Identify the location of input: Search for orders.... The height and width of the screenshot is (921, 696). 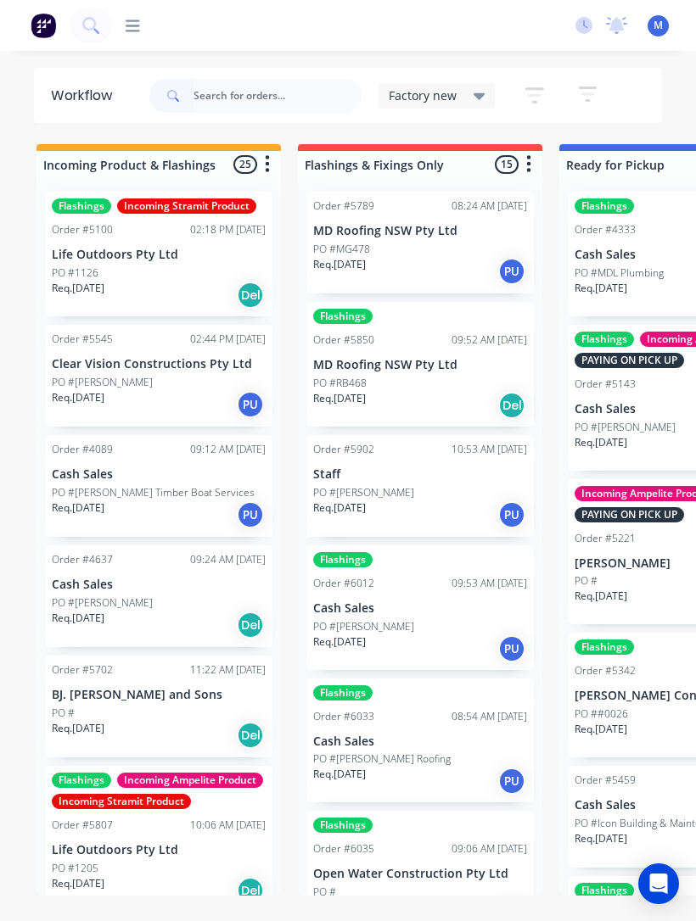
(277, 96).